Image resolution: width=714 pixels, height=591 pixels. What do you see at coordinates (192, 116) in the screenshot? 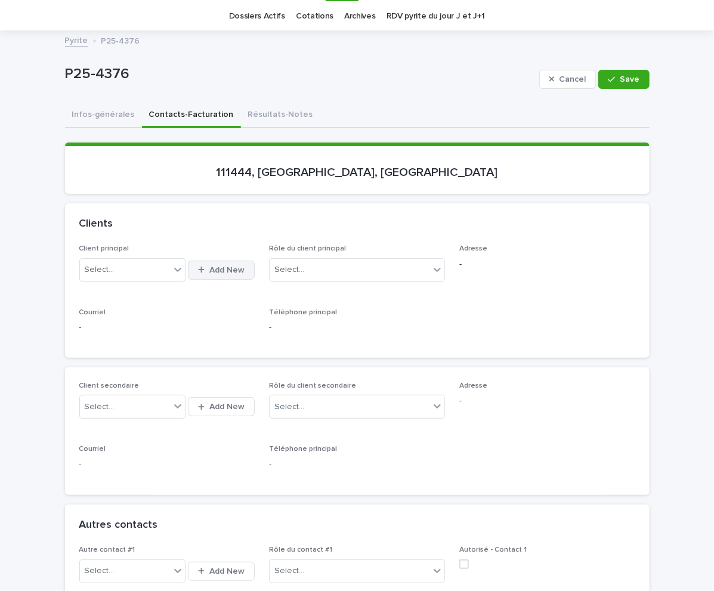
I see `button: Contacts-Facturation` at bounding box center [192, 116].